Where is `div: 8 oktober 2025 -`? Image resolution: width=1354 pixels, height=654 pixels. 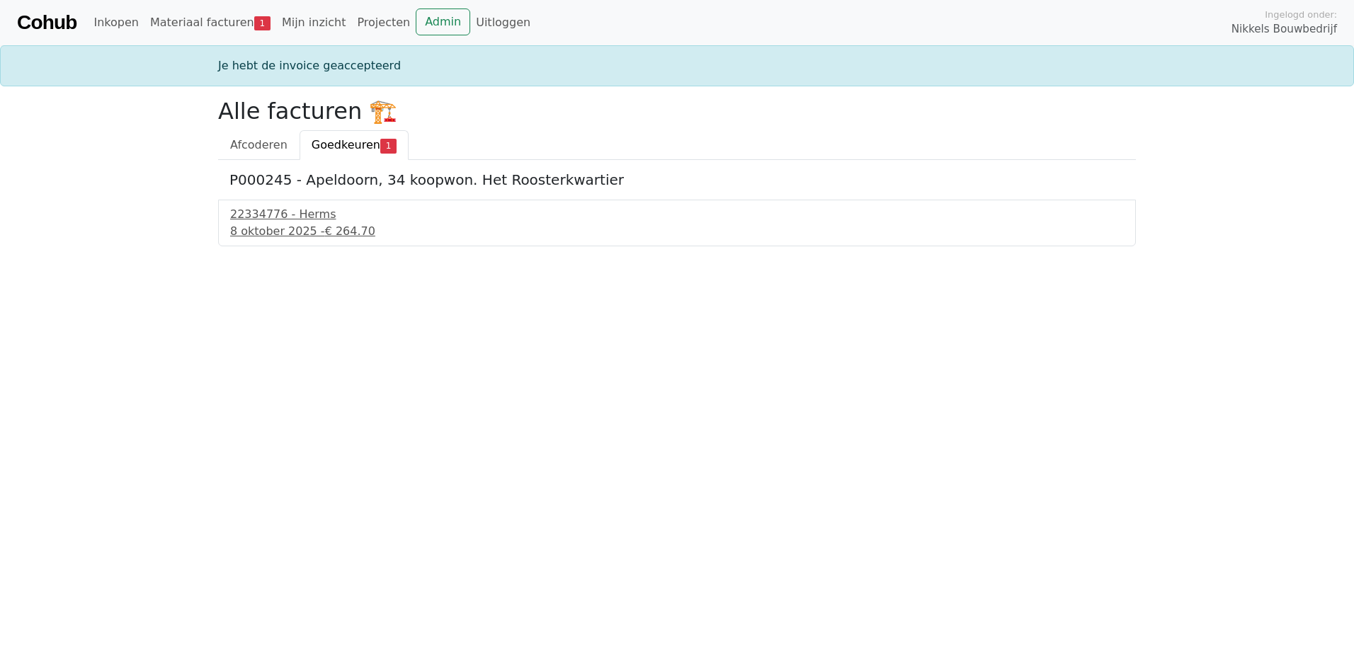
div: 8 oktober 2025 - is located at coordinates (677, 232).